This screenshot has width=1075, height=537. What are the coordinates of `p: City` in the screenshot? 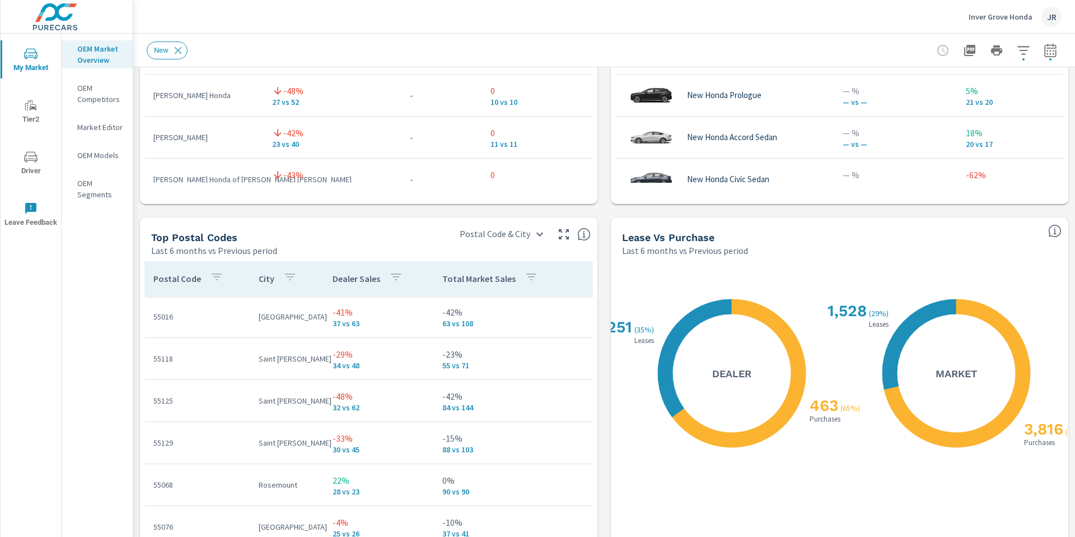 It's located at (267, 278).